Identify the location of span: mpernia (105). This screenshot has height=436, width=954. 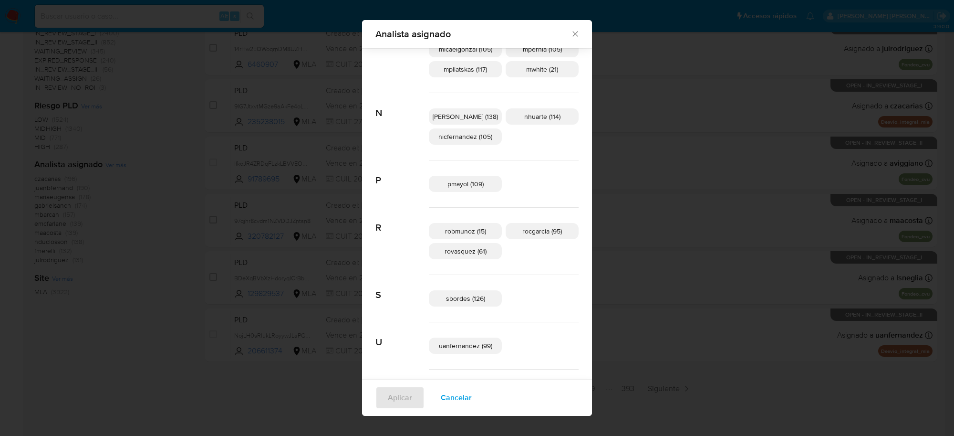
(543, 49).